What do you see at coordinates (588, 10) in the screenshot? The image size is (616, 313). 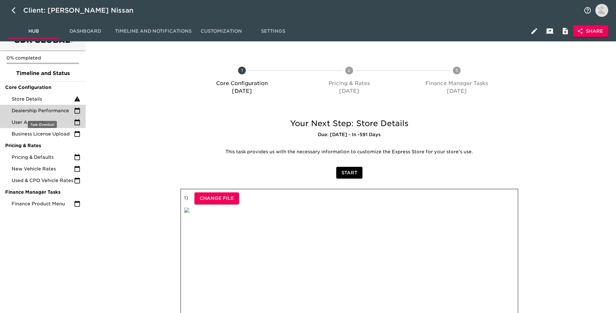 I see `button: notifications` at bounding box center [588, 10].